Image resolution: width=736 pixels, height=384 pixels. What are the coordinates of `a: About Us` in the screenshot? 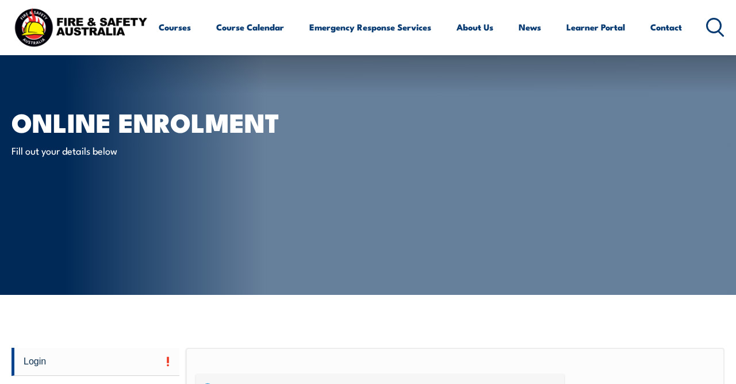 It's located at (475, 27).